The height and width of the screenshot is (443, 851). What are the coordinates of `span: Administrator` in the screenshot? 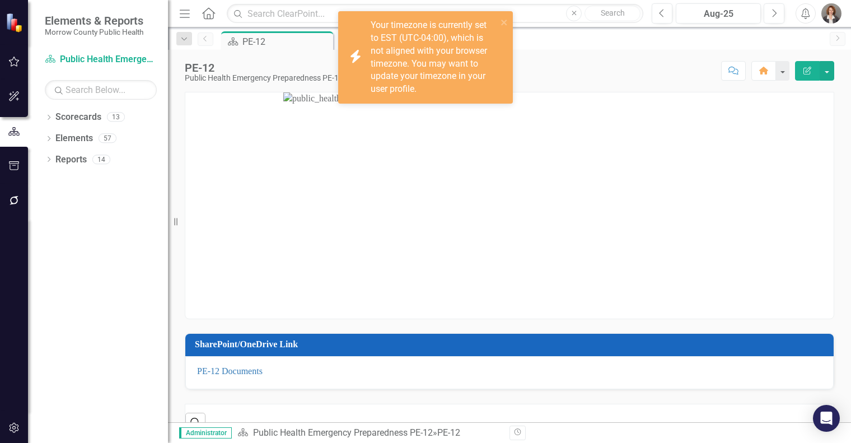 It's located at (206, 433).